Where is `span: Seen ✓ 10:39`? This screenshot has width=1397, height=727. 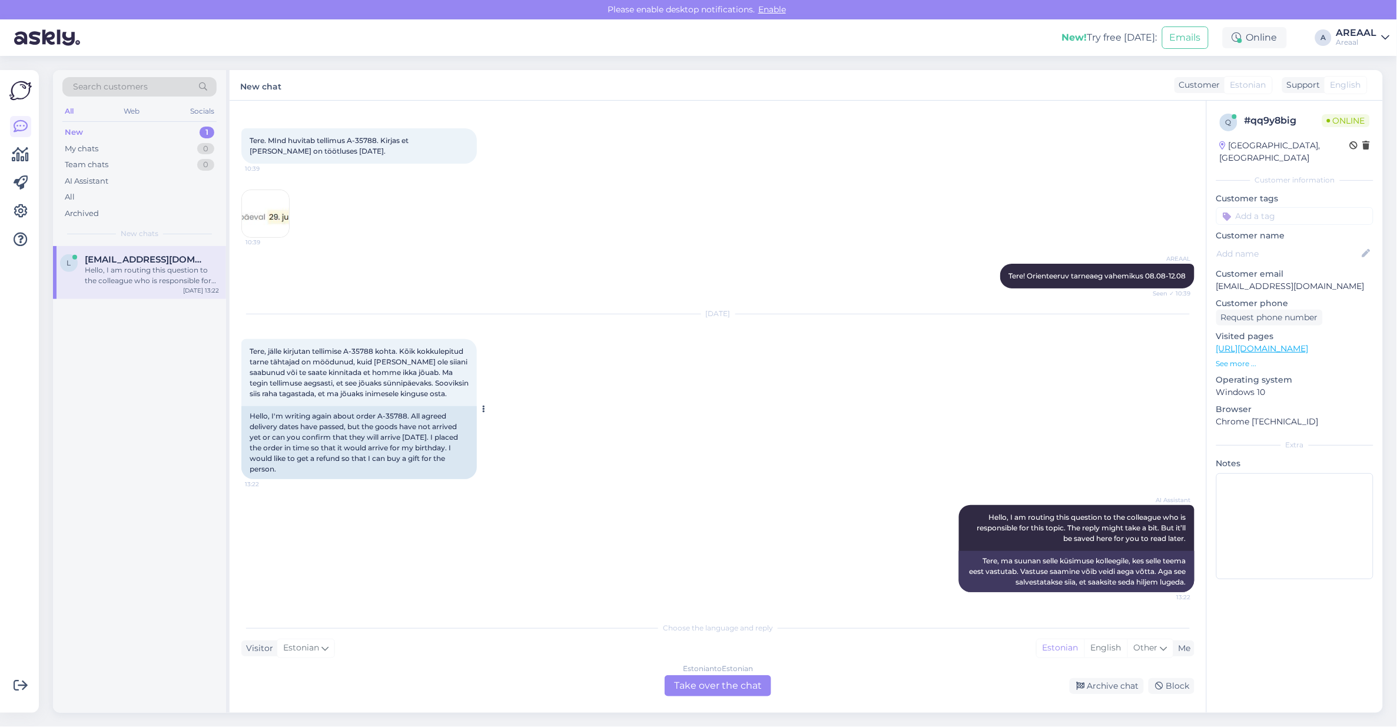
span: Seen ✓ 10:39 is located at coordinates (1169, 293).